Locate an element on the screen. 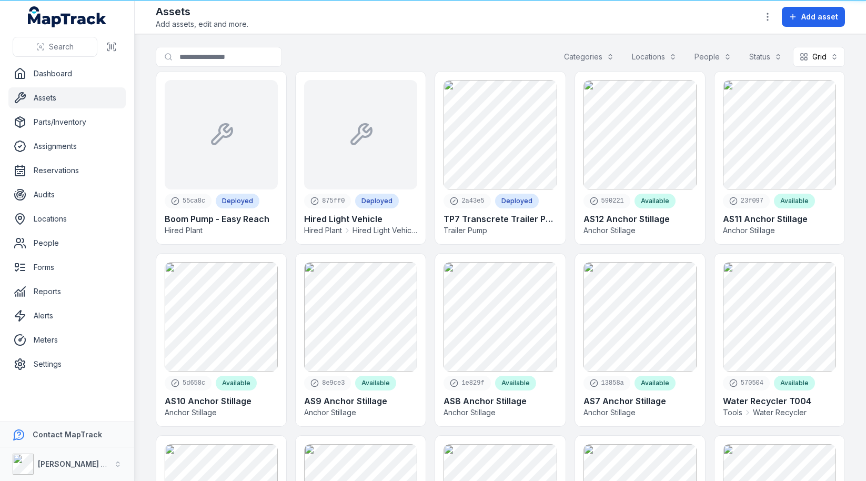 The width and height of the screenshot is (866, 481). a: Reports is located at coordinates (67, 292).